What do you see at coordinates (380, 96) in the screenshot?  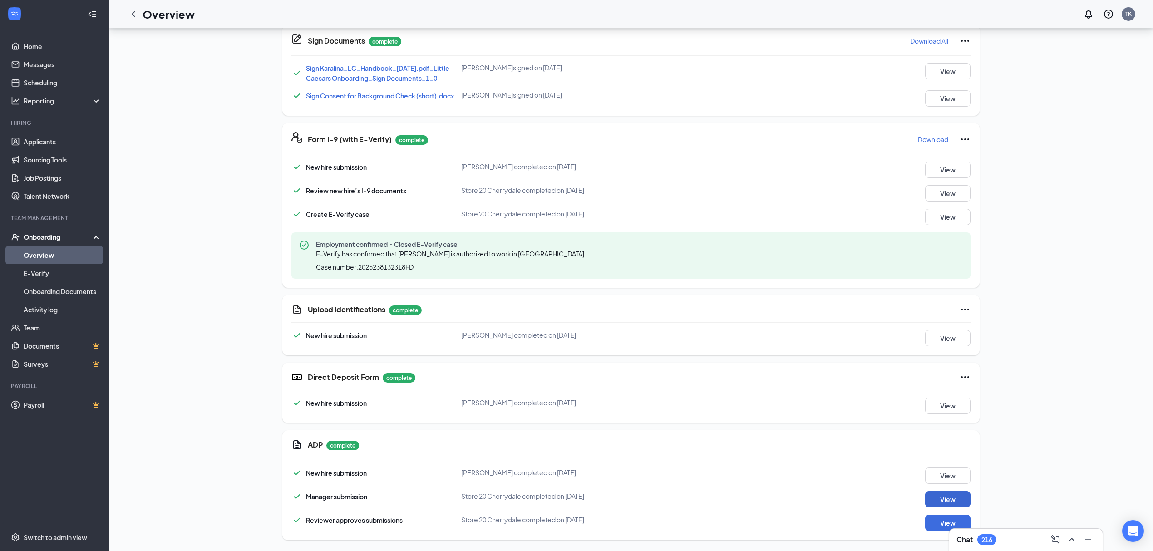 I see `span: Sign Consent for Background Check (short).docx` at bounding box center [380, 96].